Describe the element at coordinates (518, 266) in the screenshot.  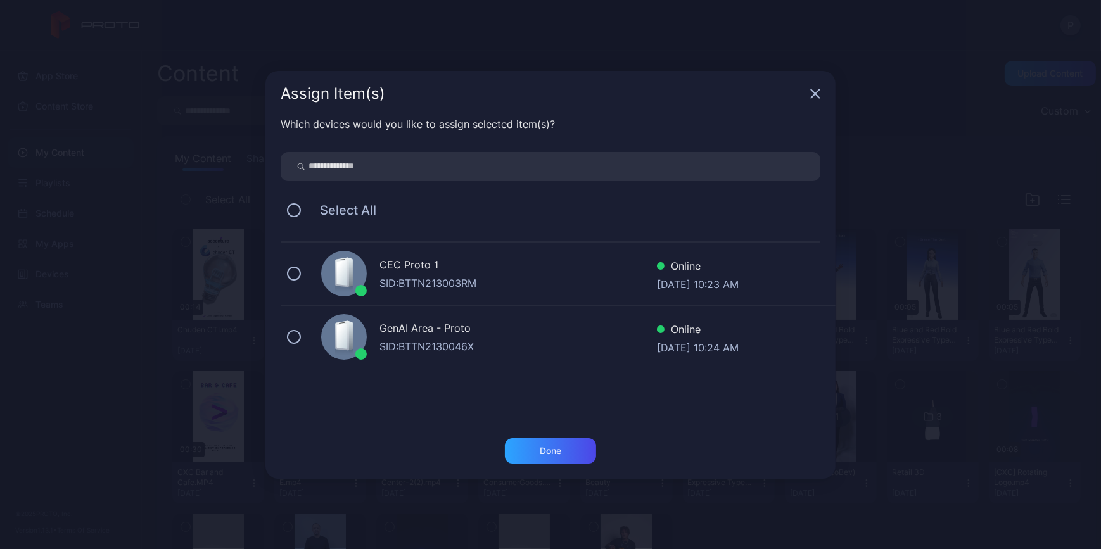
I see `div: CEC Proto 1` at that location.